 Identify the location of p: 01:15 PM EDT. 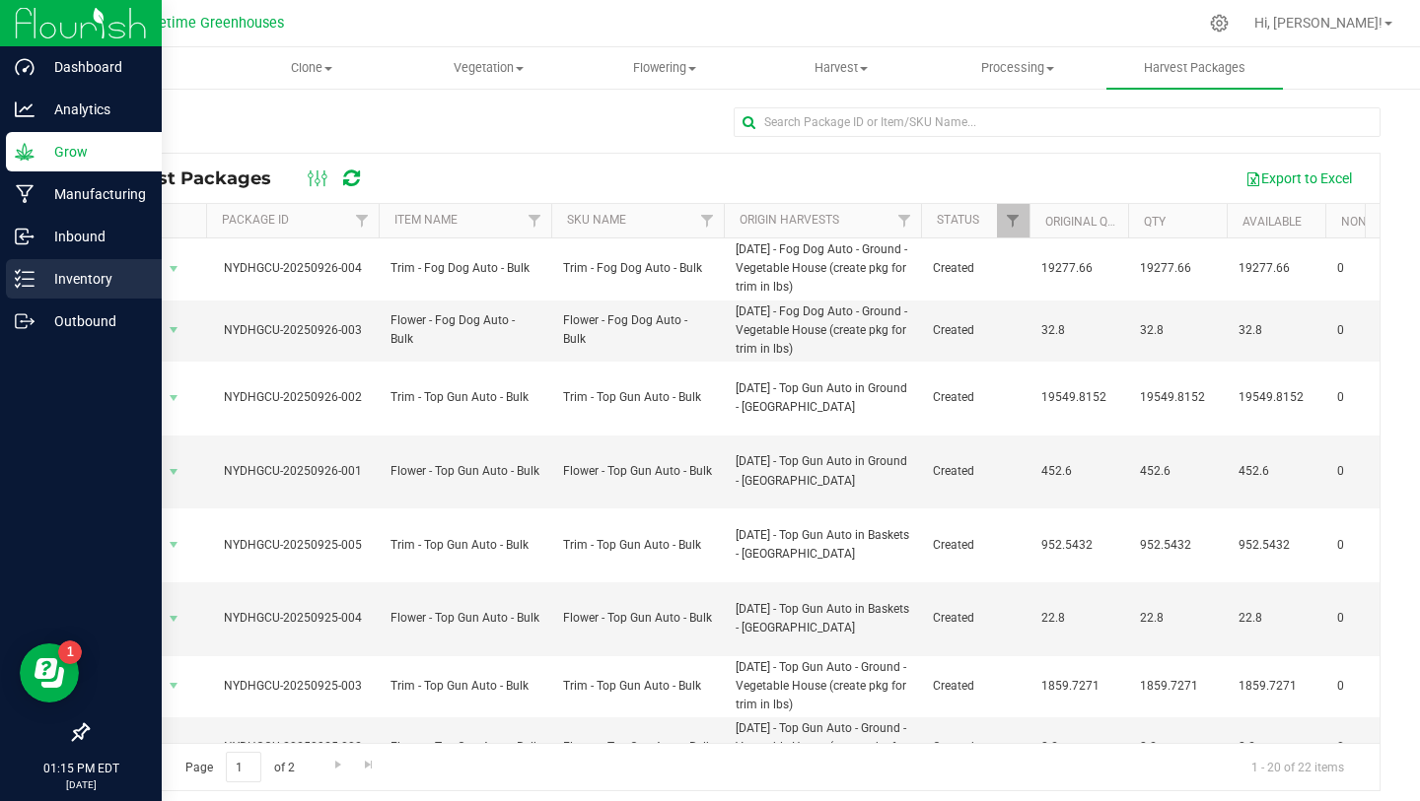
(81, 769).